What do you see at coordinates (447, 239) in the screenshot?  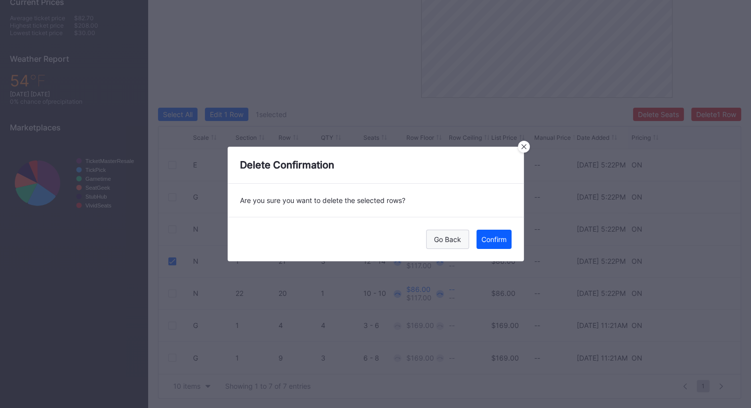 I see `div: Go Back` at bounding box center [447, 239].